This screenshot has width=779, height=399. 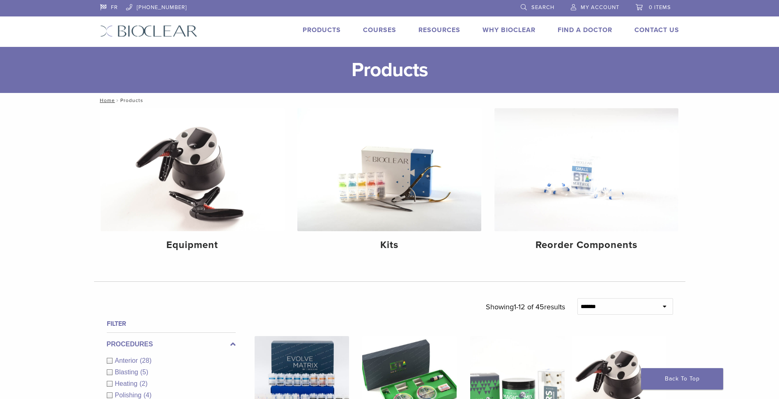 I want to click on img: Equipment, so click(x=193, y=169).